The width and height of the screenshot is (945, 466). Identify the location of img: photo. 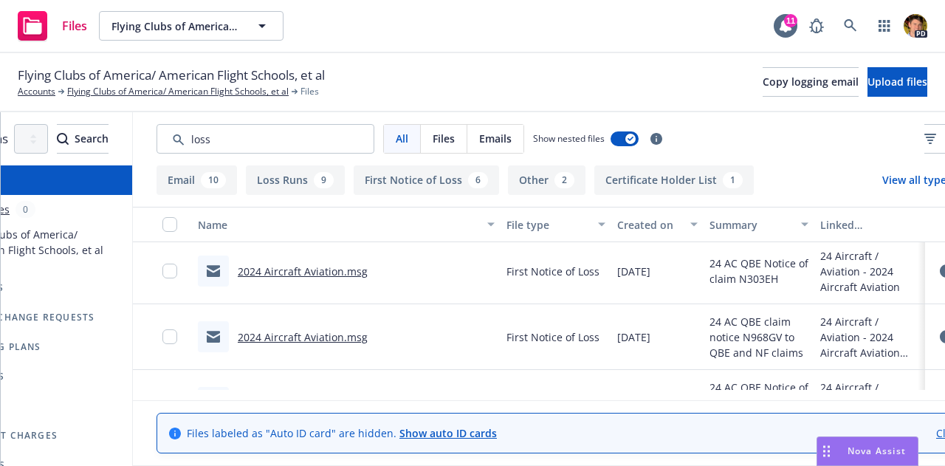
(915, 26).